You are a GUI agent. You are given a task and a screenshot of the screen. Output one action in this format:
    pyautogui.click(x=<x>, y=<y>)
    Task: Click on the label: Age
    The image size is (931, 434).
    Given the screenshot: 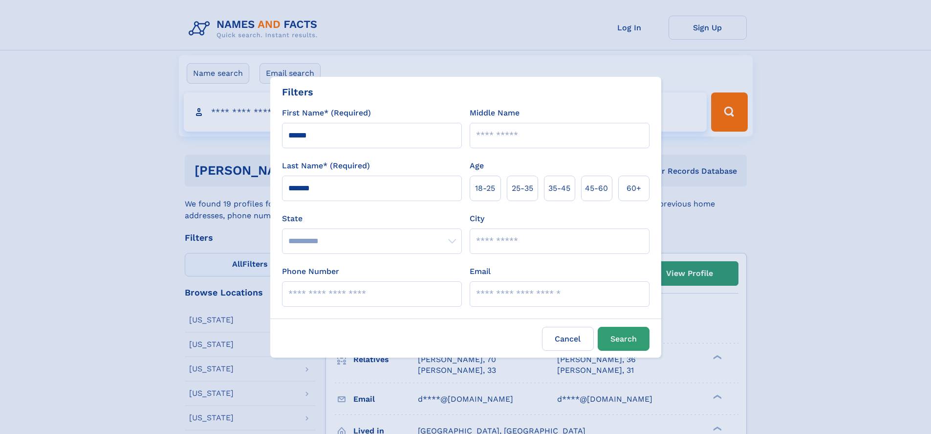 What is the action you would take?
    pyautogui.click(x=477, y=166)
    